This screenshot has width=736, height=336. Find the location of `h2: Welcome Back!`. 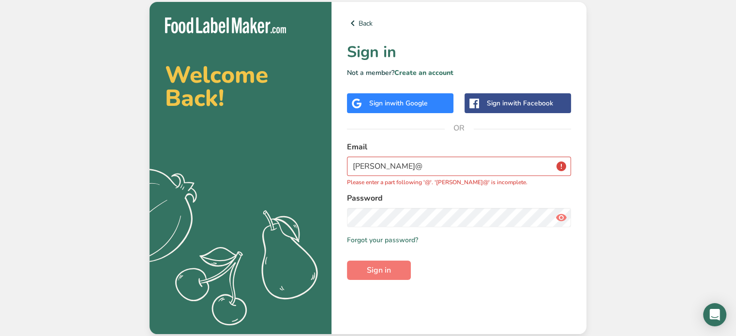

h2: Welcome Back! is located at coordinates (240, 87).